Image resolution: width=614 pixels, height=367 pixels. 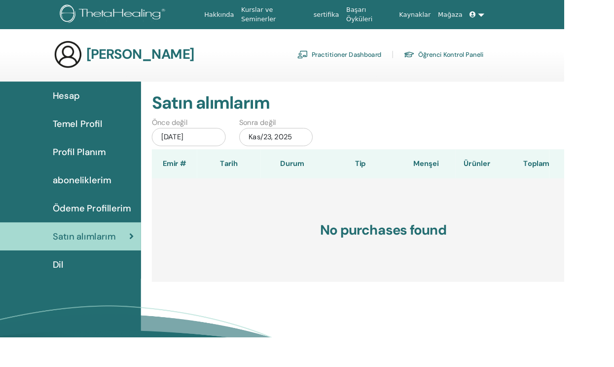 I want to click on a: Kurslar ve Seminerler, so click(x=298, y=16).